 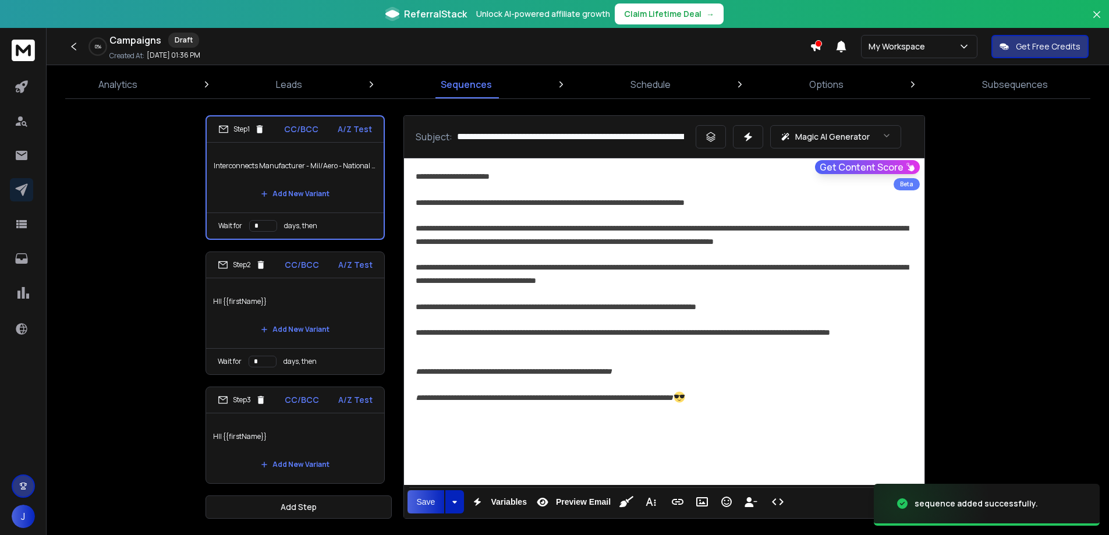 What do you see at coordinates (295, 178) in the screenshot?
I see `li: Step1CC/BCCA/Z TestInterconnects Manufacturer - Mil/Aero - National {BDM|Business Development Man...` at bounding box center [295, 178].